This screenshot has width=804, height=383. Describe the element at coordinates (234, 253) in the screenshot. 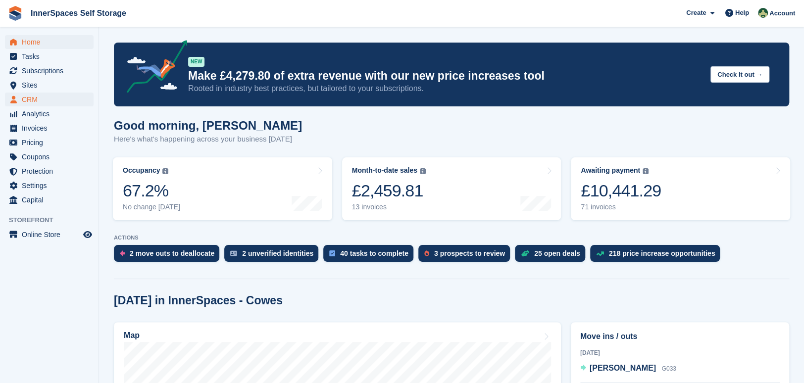

I see `img: verify_identity-adf6edd0f0f0b5bbfe63781bf79b02c33cf7c696d77639b501bdc392416b5a36.svg` at that location.